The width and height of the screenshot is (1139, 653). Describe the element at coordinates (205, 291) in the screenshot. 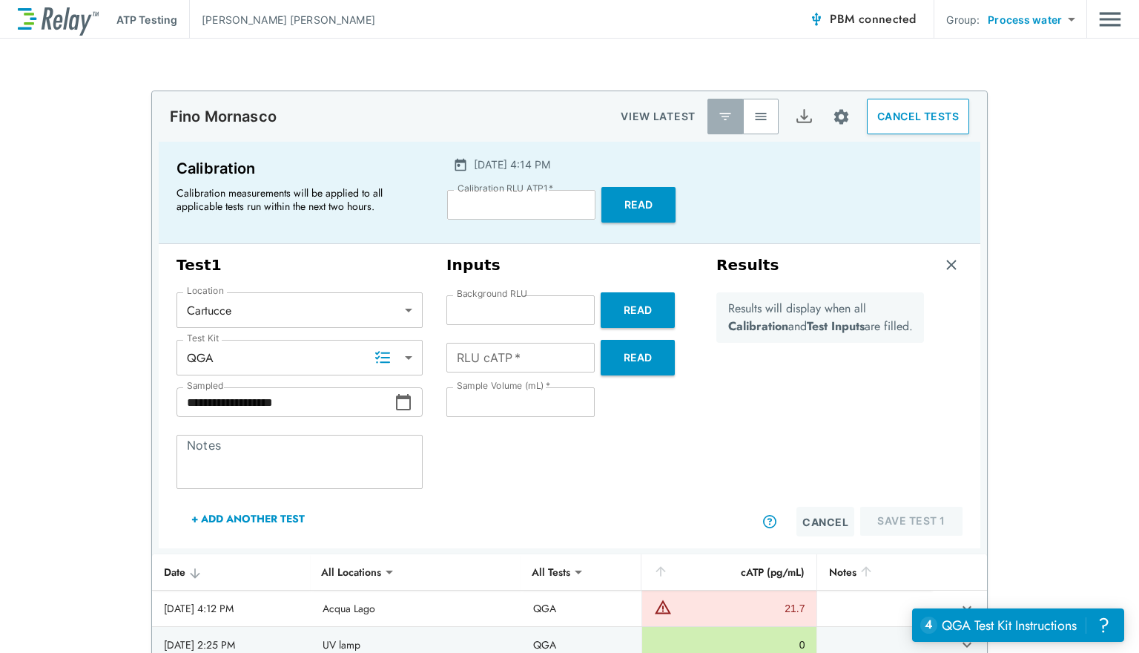

I see `label: Location` at that location.